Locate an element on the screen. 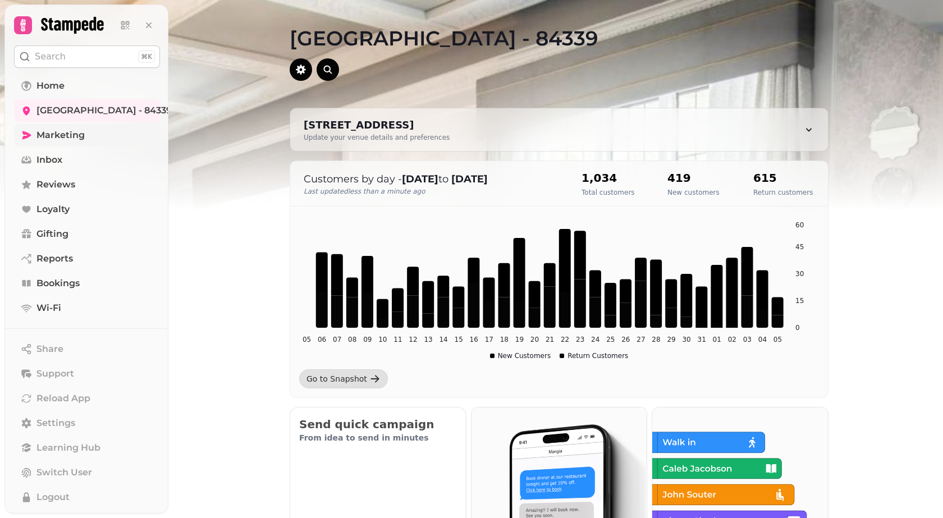 This screenshot has height=518, width=943. tspan: 0 is located at coordinates (797, 328).